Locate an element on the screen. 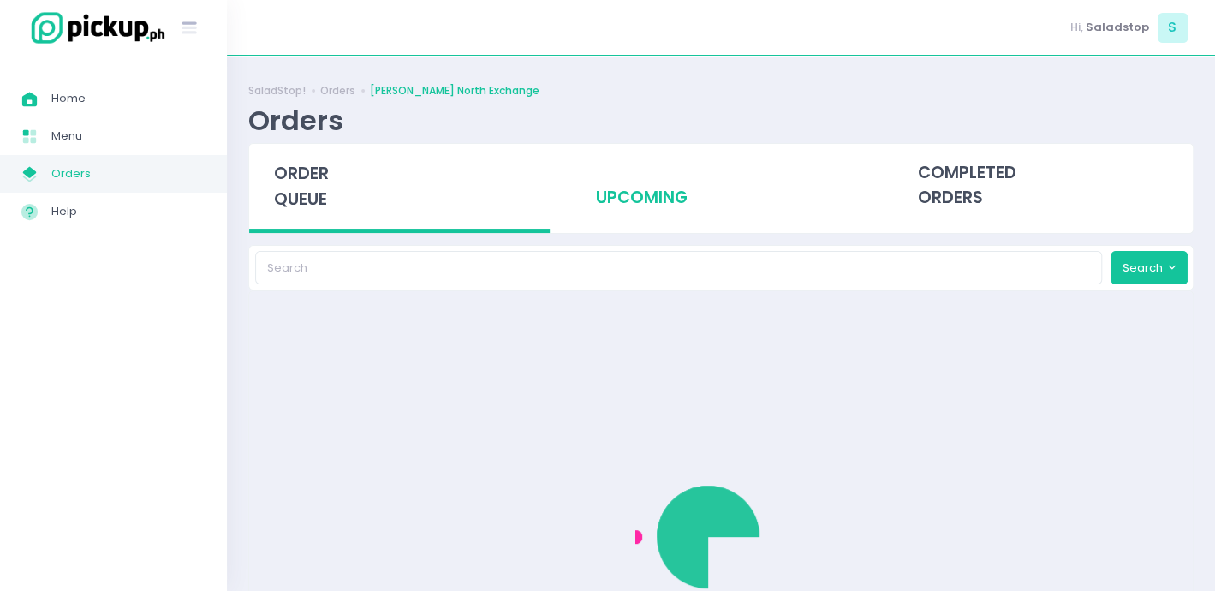 The image size is (1215, 591). input: Search is located at coordinates (679, 267).